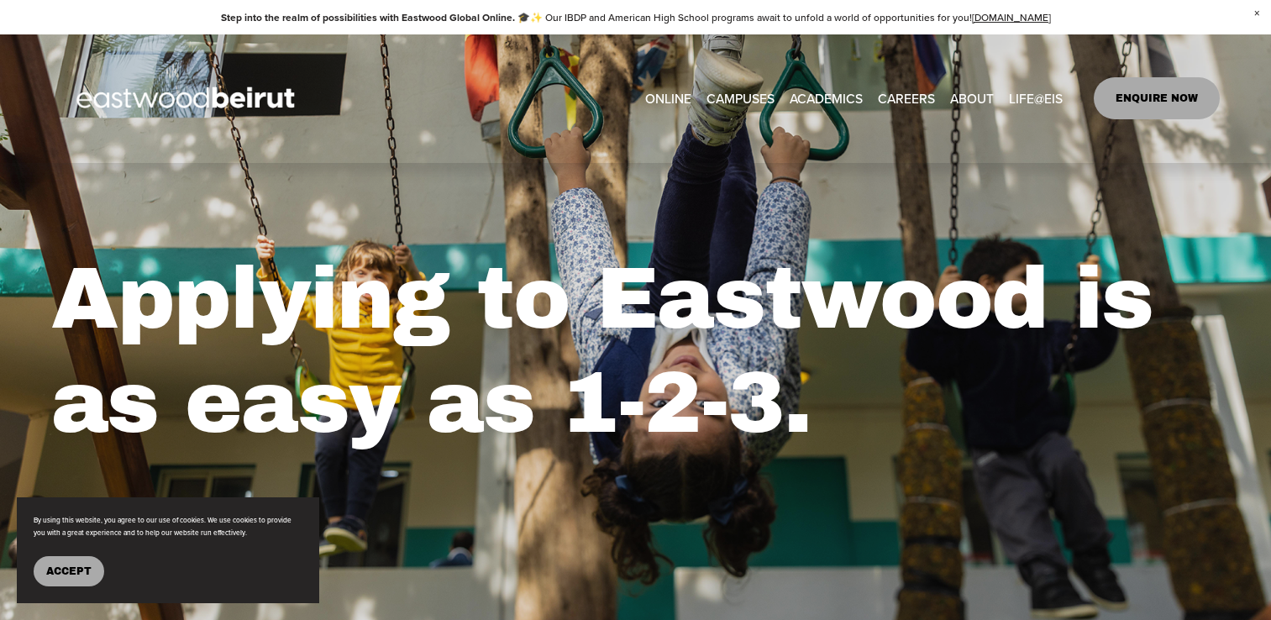 This screenshot has width=1271, height=620. I want to click on span: ACADEMICS, so click(826, 98).